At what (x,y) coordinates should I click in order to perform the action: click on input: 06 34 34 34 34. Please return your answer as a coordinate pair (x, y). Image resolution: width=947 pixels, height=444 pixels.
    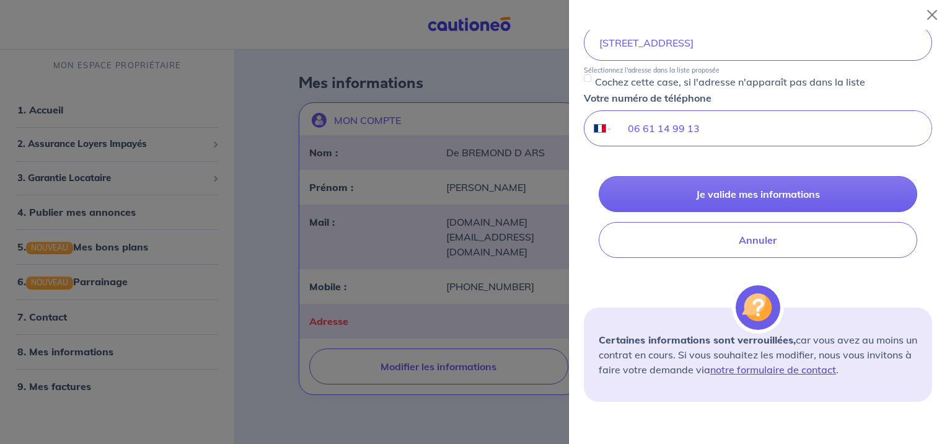
    Looking at the image, I should click on (772, 128).